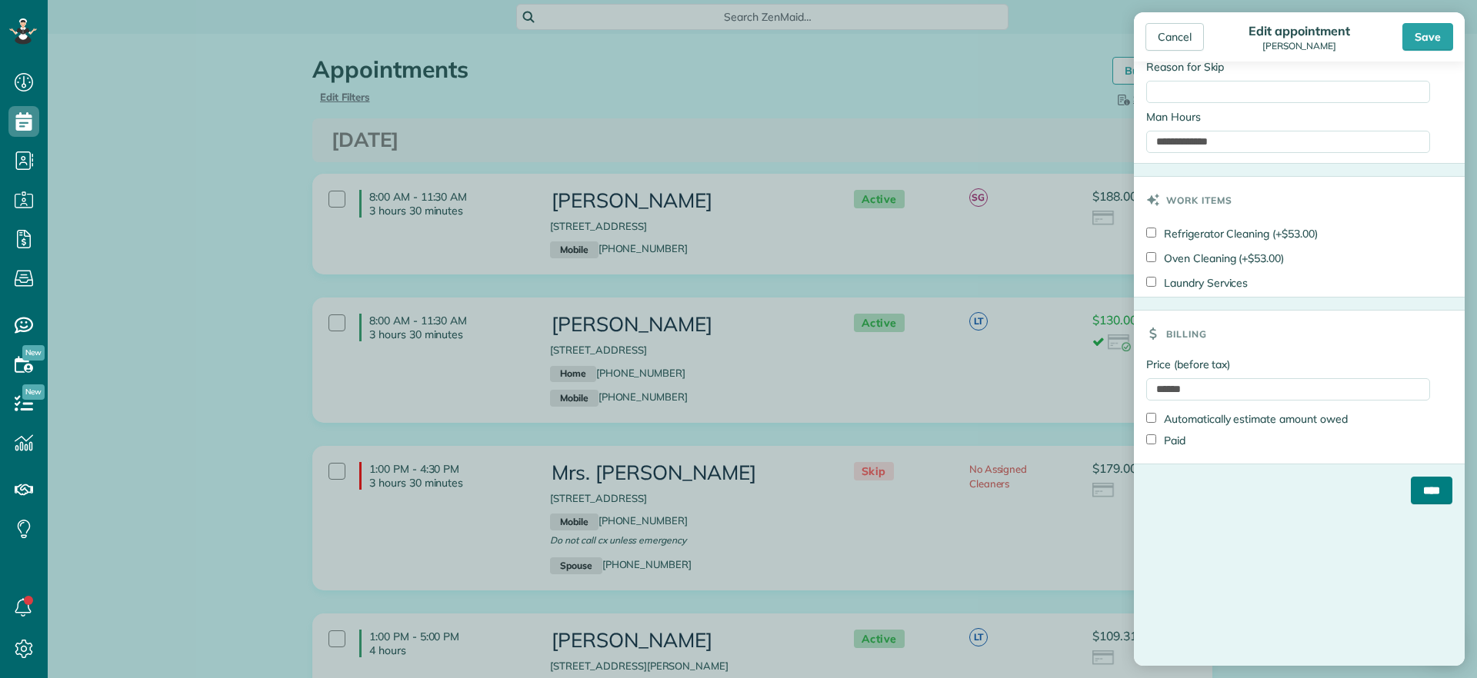  I want to click on label: Paid, so click(1165, 441).